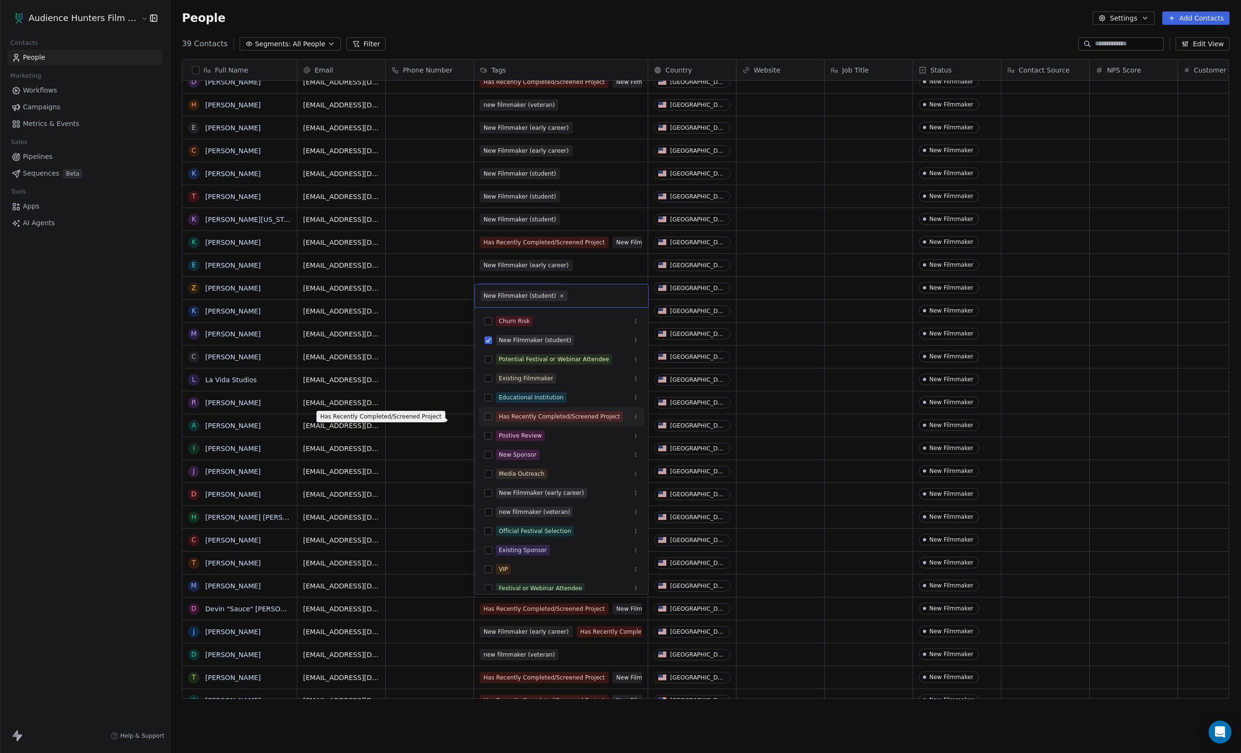 The width and height of the screenshot is (1241, 753). What do you see at coordinates (554, 359) in the screenshot?
I see `div: Potential Festival or Webinar Attendee` at bounding box center [554, 359].